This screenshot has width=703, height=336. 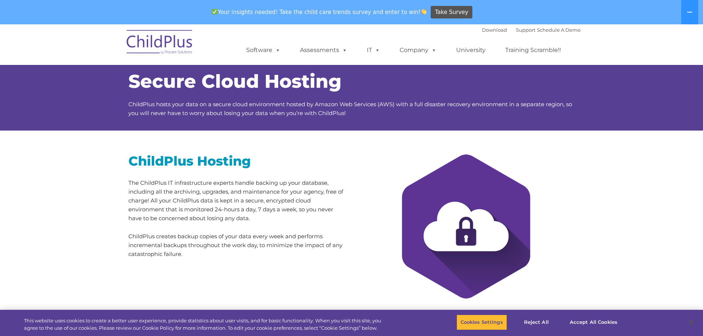 What do you see at coordinates (481, 322) in the screenshot?
I see `button: Cookies Settings` at bounding box center [481, 322].